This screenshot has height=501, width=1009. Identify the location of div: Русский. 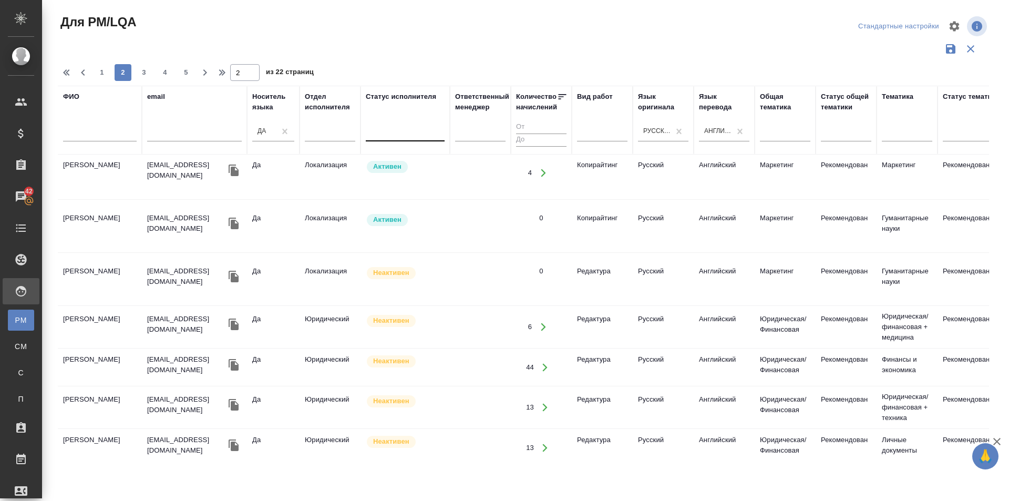
(657, 131).